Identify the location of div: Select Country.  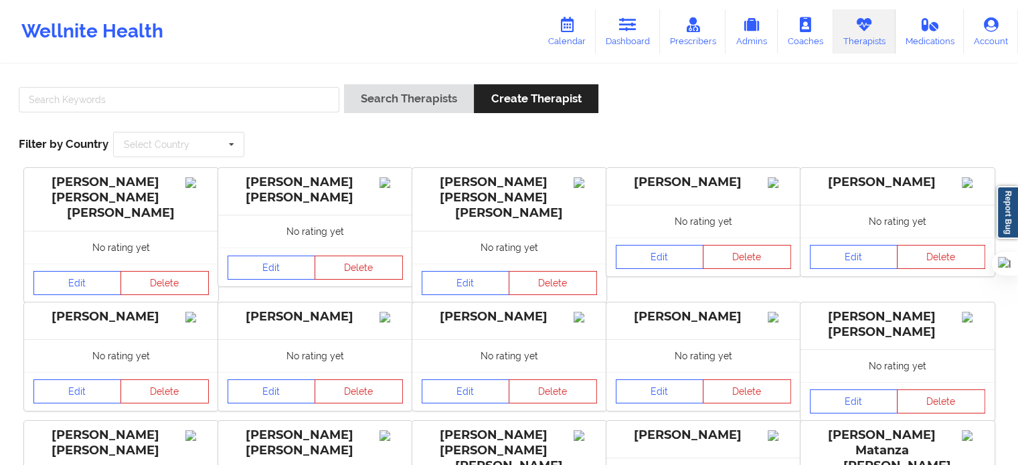
(157, 145).